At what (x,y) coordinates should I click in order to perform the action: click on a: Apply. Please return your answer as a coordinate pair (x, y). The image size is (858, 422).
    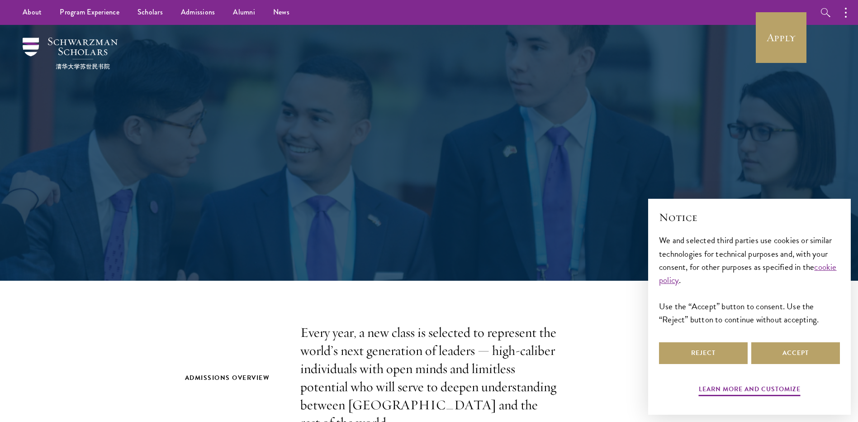
    Looking at the image, I should click on (781, 38).